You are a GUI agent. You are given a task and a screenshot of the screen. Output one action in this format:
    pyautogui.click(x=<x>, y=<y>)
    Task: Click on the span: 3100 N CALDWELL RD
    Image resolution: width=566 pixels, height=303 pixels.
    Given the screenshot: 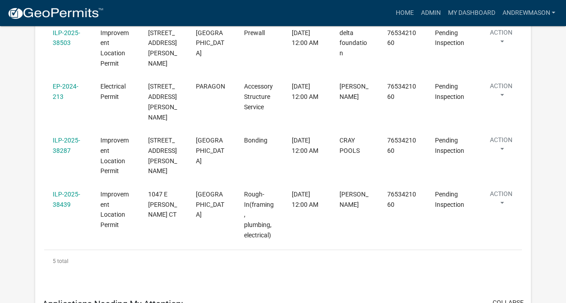 What is the action you would take?
    pyautogui.click(x=162, y=102)
    